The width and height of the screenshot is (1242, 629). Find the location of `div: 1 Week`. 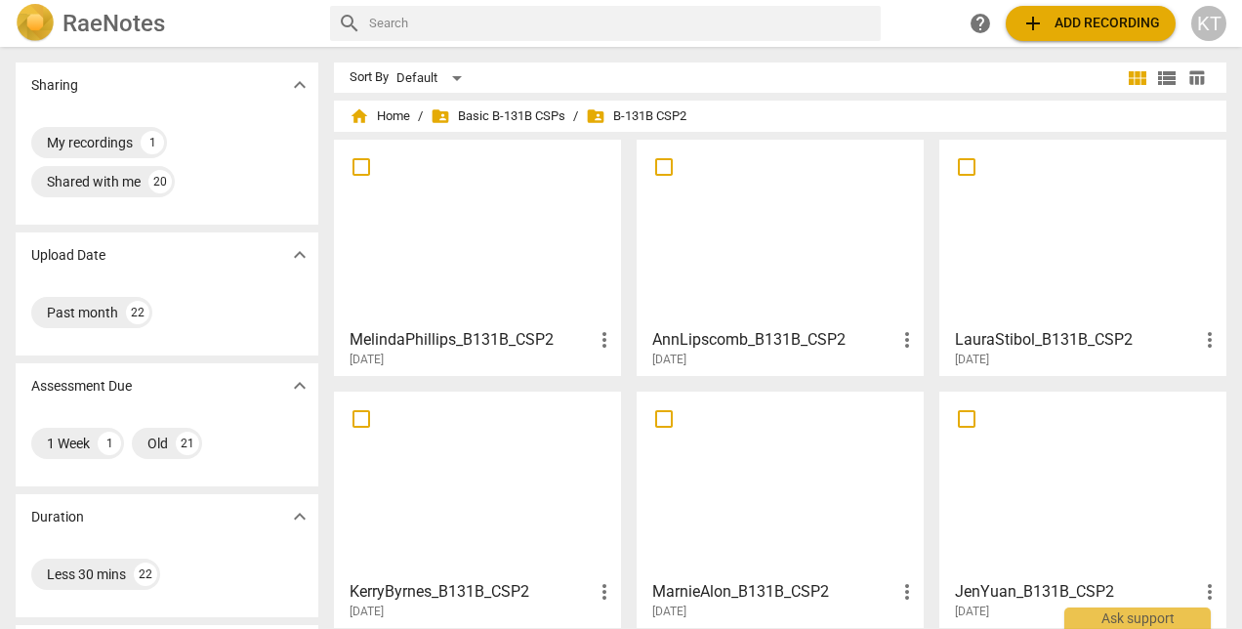

div: 1 Week is located at coordinates (68, 443).